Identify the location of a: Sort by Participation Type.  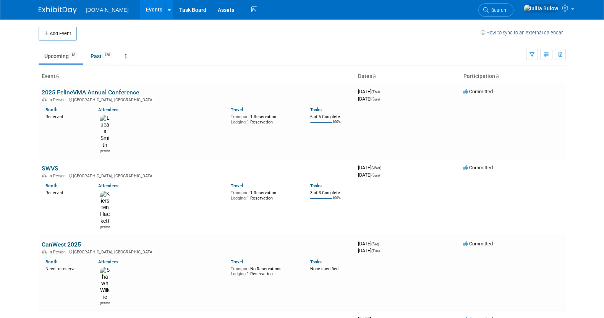
(497, 76).